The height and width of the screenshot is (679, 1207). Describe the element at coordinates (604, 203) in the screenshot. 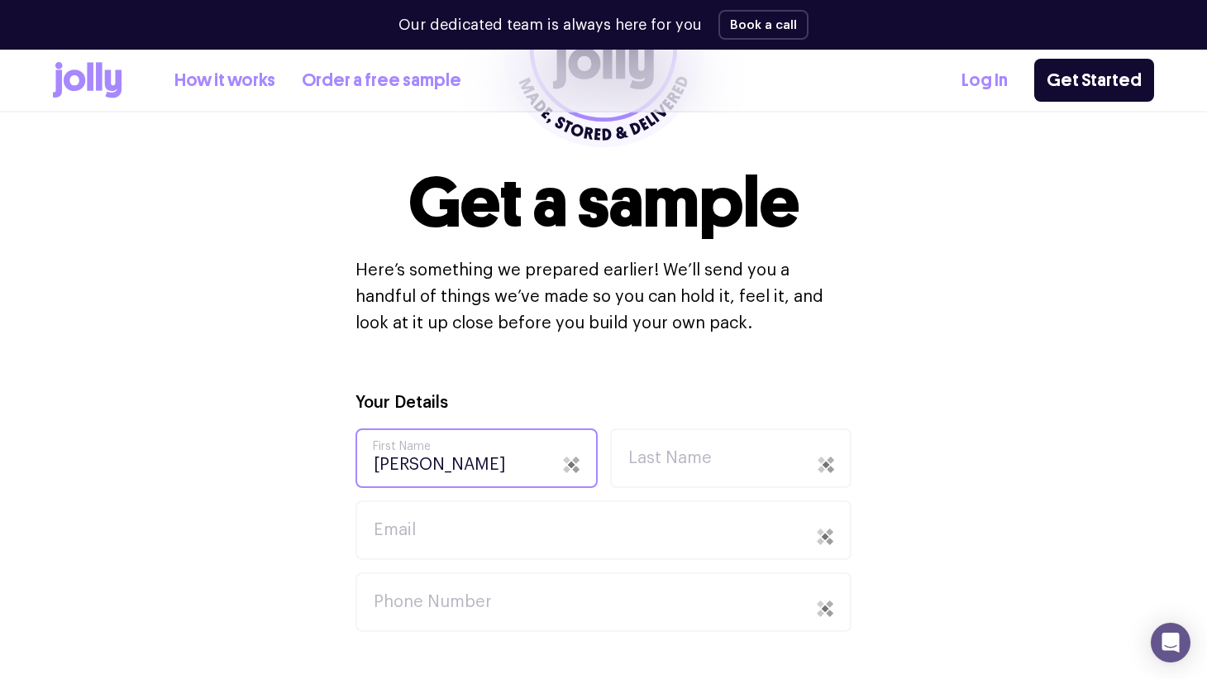

I see `h1: Get a sample` at that location.